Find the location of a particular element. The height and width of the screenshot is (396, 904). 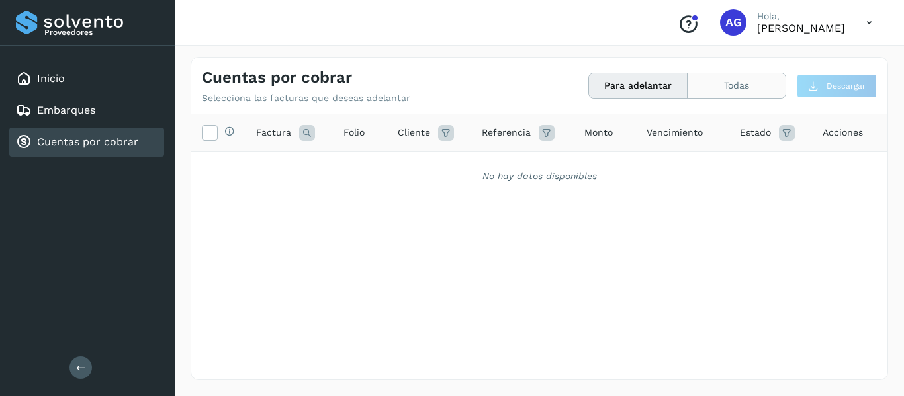

a: Inicio is located at coordinates (51, 78).